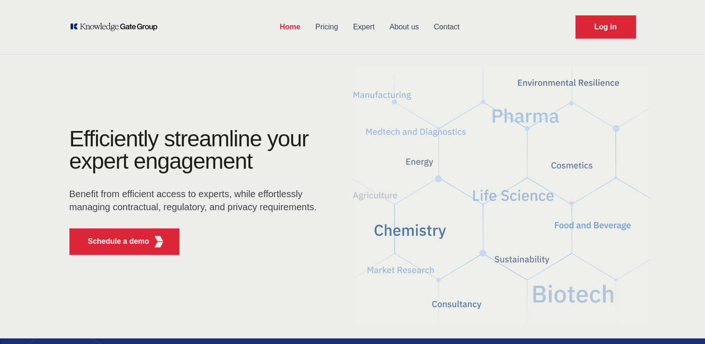  Describe the element at coordinates (119, 241) in the screenshot. I see `p: Schedule a demo` at that location.